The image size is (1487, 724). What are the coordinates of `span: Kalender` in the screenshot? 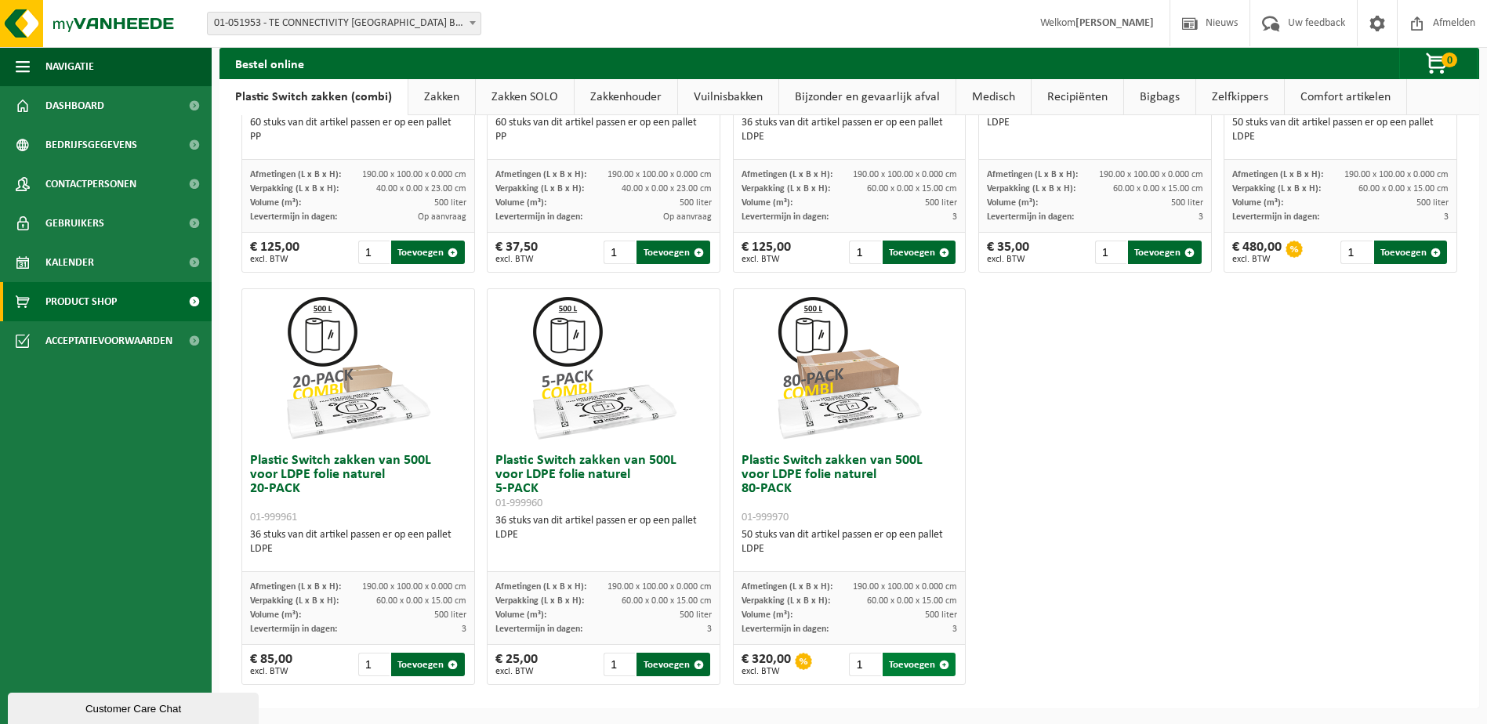 It's located at (70, 263).